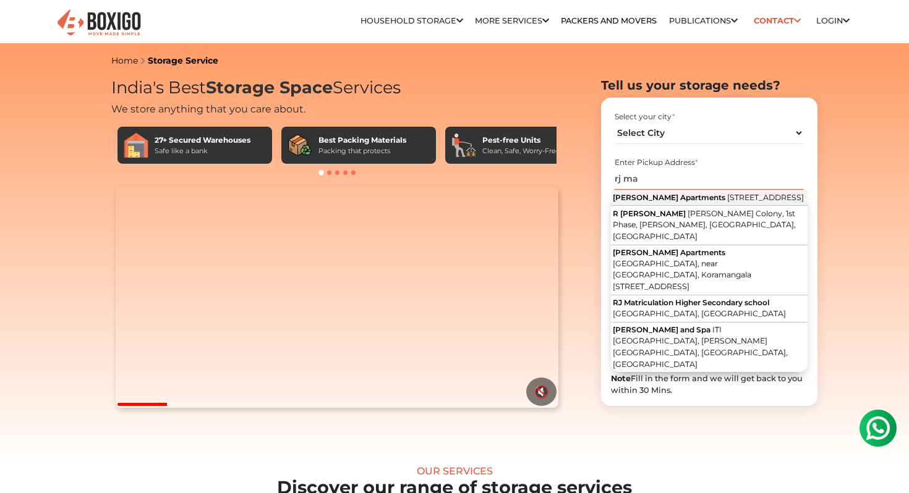  What do you see at coordinates (99, 23) in the screenshot?
I see `img: Boxigo` at bounding box center [99, 23].